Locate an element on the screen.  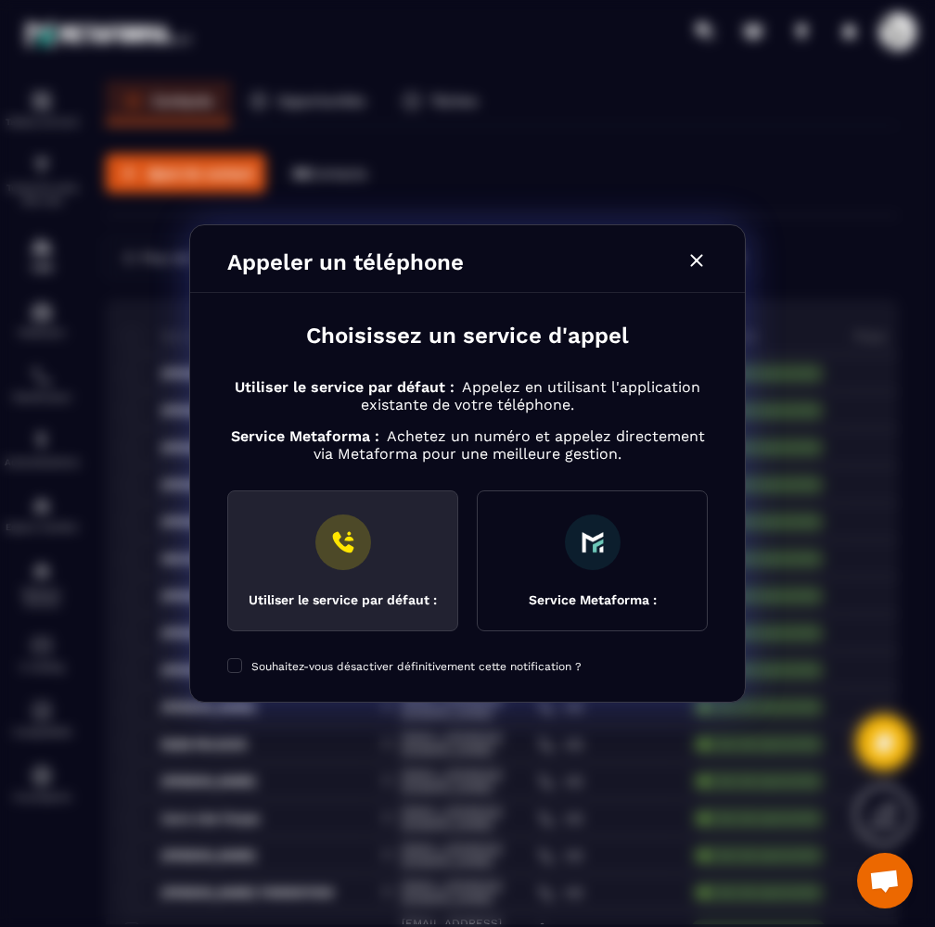
div: Utiliser le service par défaut : is located at coordinates (342, 600).